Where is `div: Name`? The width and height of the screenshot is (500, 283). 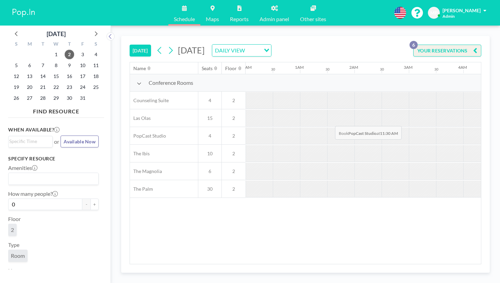
div: Name is located at coordinates (139, 68).